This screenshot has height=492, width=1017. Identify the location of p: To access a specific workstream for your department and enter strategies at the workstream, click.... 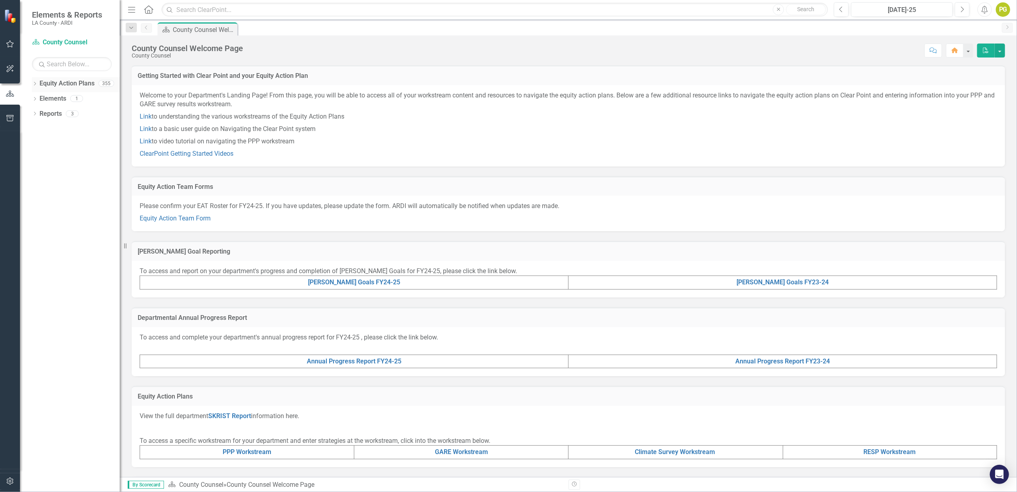
(568, 440).